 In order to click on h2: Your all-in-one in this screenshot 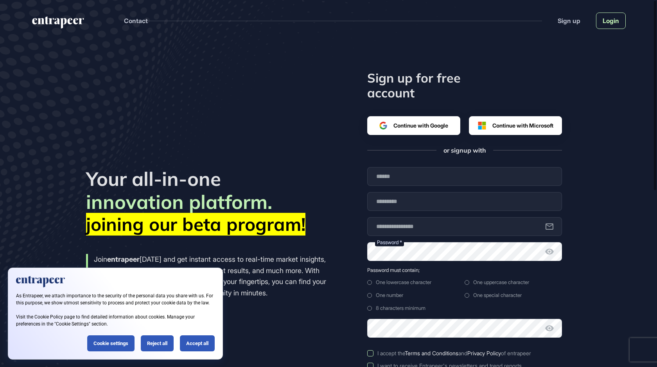, I will do `click(207, 179)`.